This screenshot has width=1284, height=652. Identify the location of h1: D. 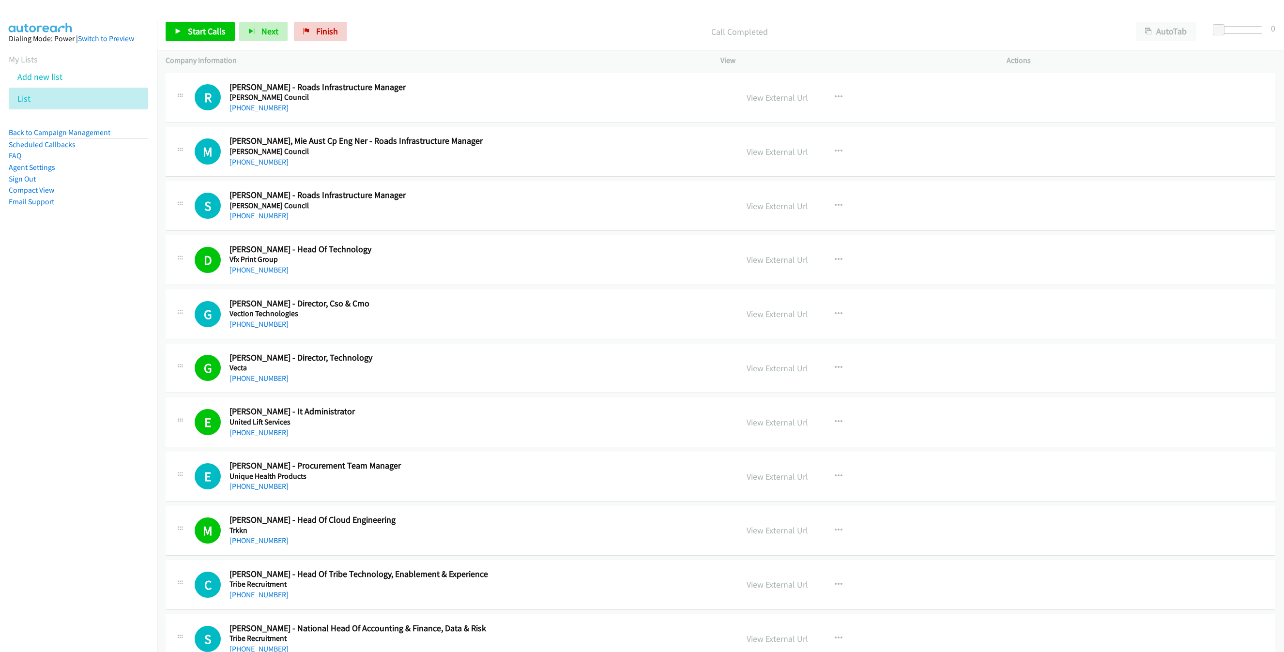
(208, 260).